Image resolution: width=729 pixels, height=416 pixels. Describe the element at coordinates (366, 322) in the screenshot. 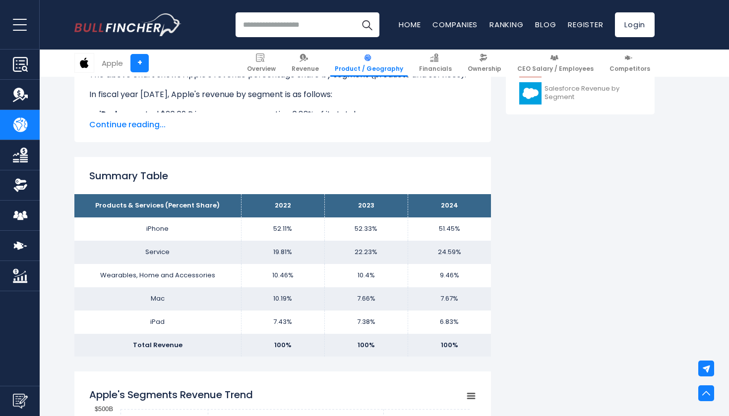

I see `td: 7.38%` at that location.